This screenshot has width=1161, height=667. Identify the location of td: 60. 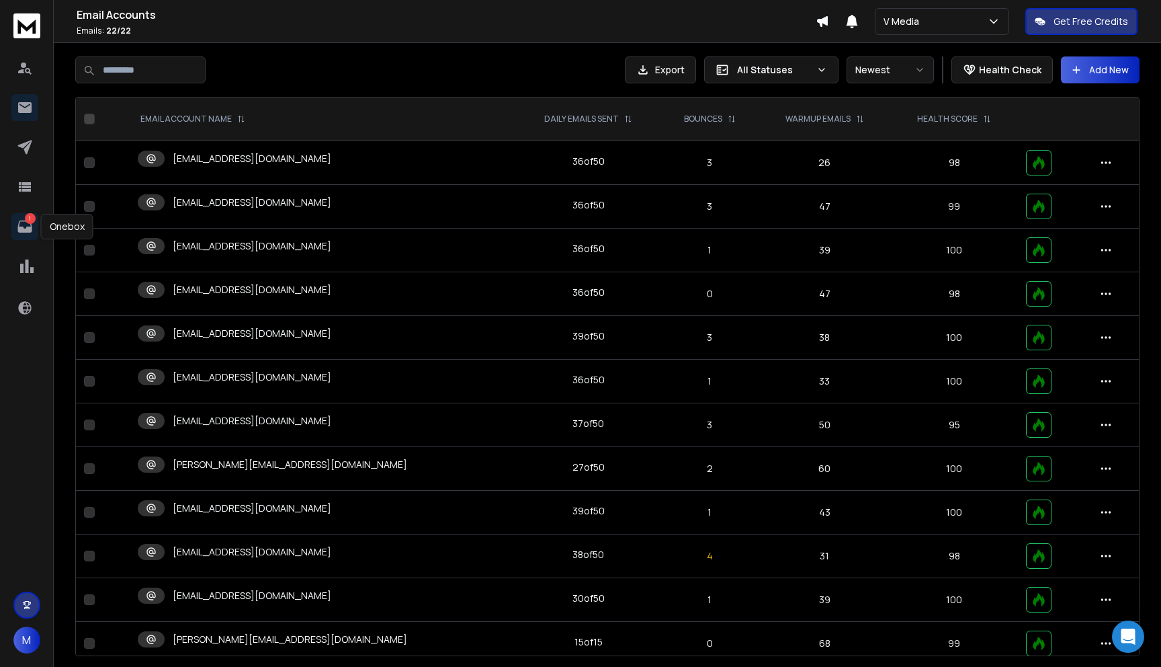
(825, 468).